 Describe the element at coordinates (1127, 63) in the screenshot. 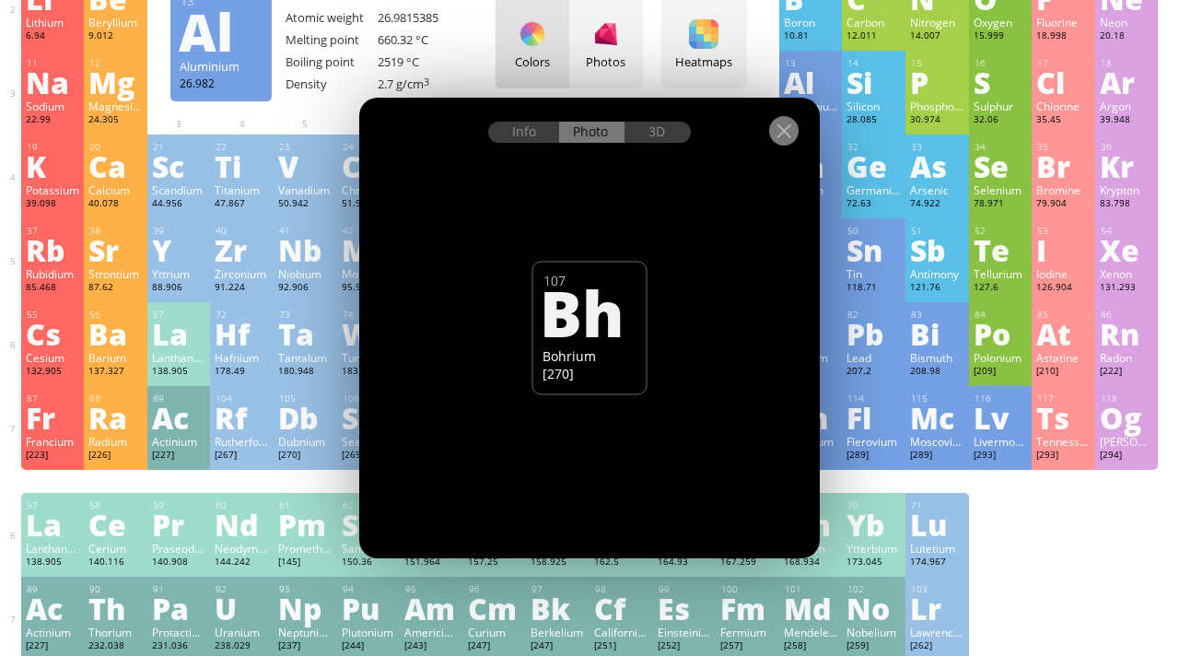

I see `div: 18` at that location.